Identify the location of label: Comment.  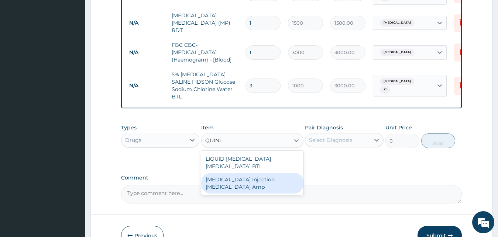
(291, 178).